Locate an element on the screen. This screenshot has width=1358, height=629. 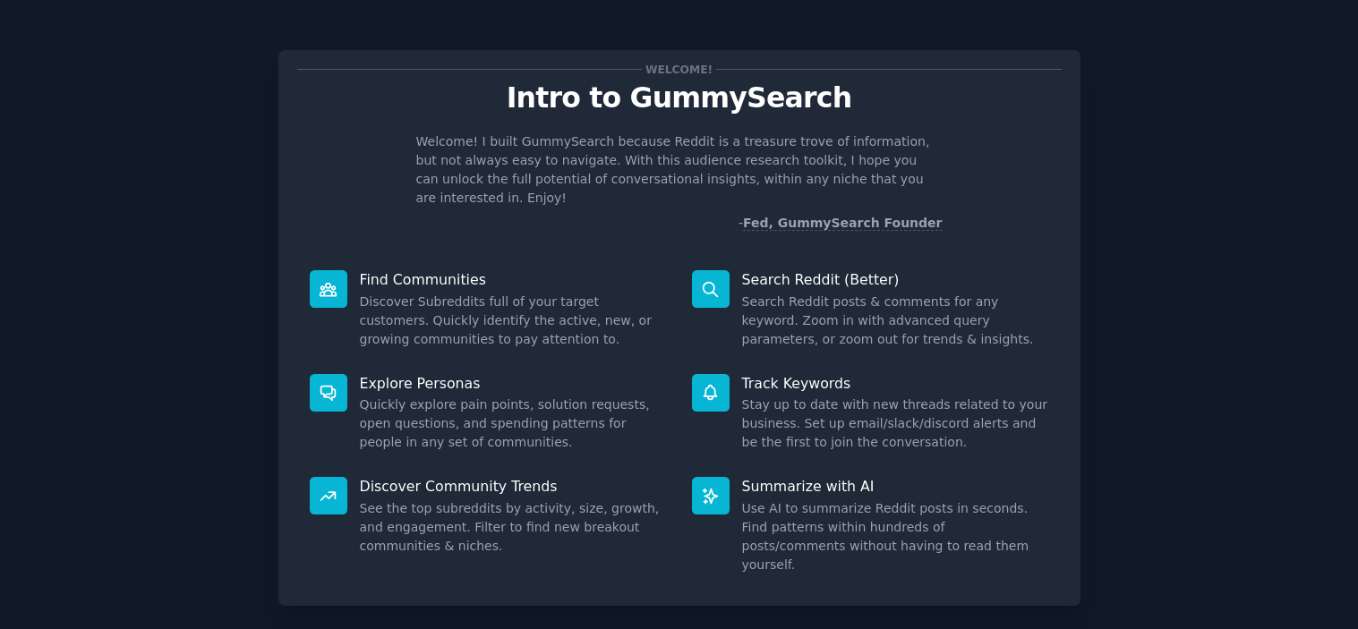
p: Discover Community Trends is located at coordinates (513, 486).